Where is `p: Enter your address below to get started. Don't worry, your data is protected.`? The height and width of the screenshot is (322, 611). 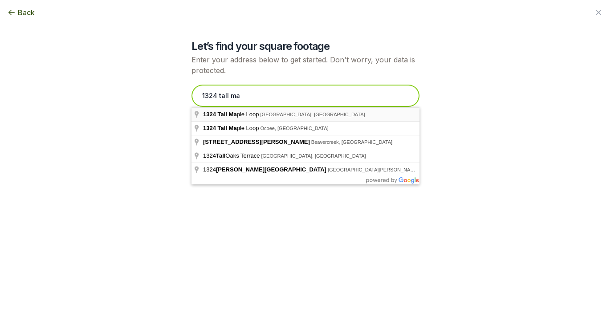 p: Enter your address below to get started. Don't worry, your data is protected. is located at coordinates (305, 65).